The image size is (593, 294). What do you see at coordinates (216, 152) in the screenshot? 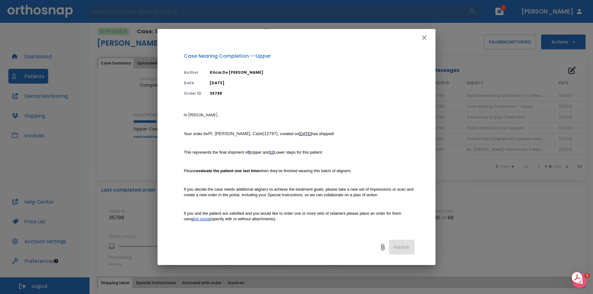
I see `span: This represents the final shipment of` at bounding box center [216, 152].